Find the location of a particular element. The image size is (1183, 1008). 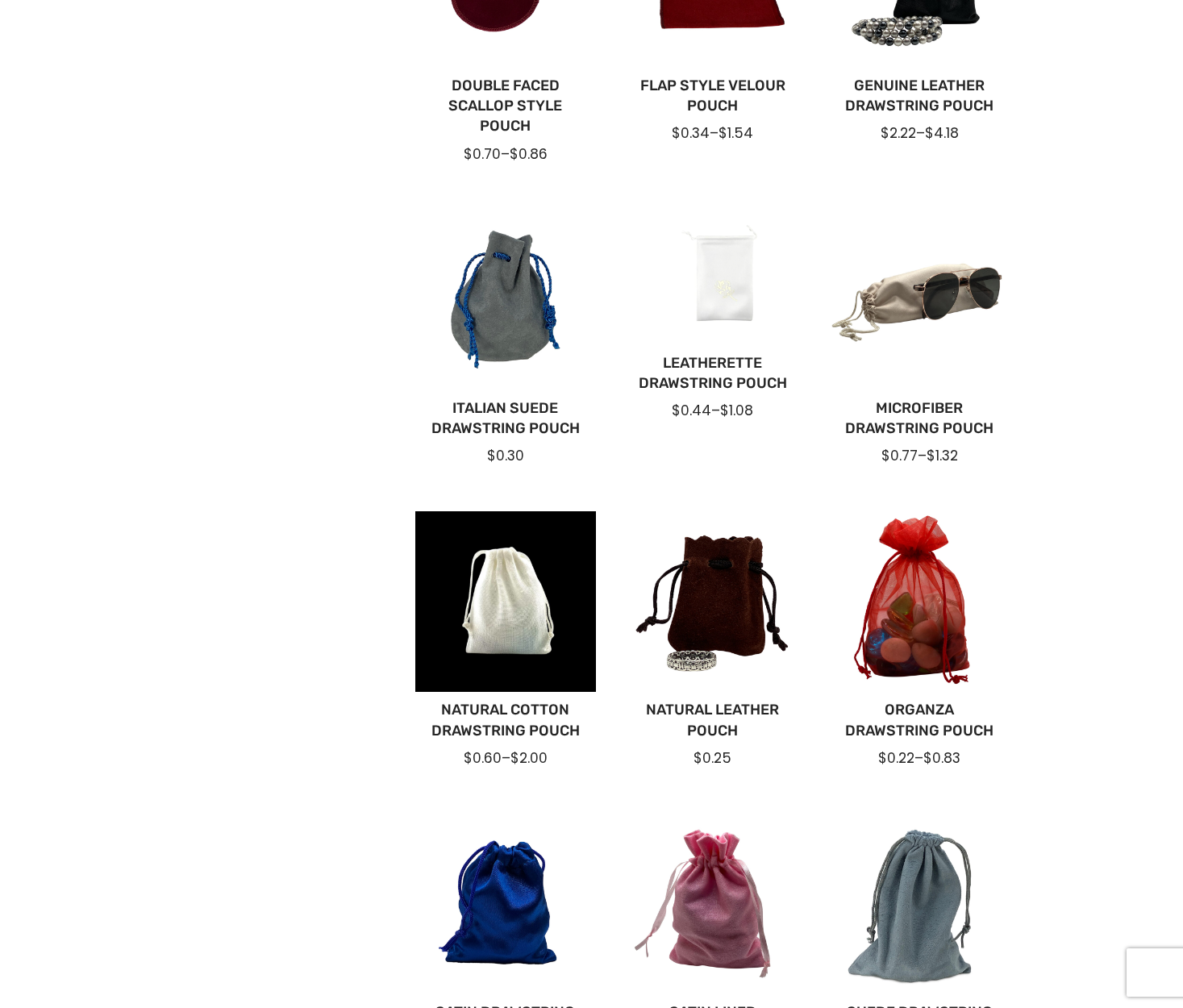

div: $0.25 is located at coordinates (712, 758).